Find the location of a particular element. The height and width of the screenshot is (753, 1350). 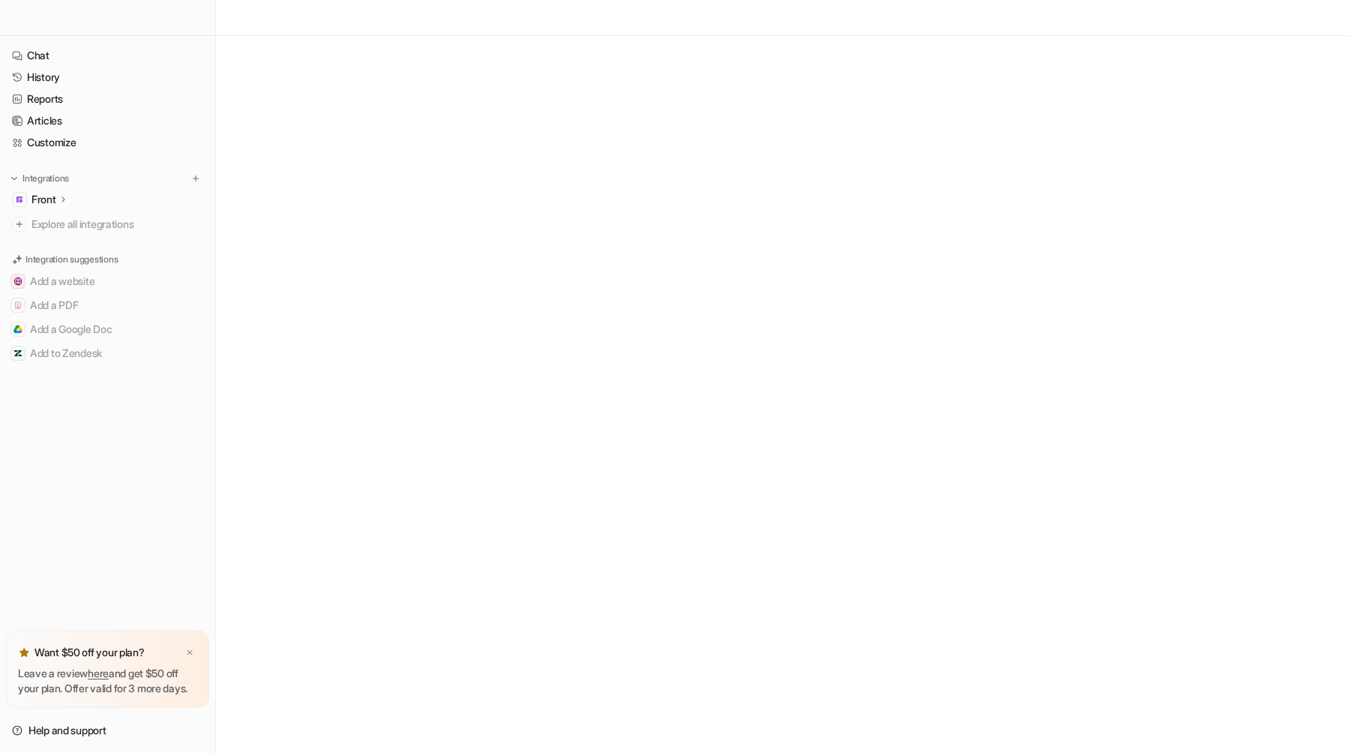

img: explore all integrations is located at coordinates (19, 224).